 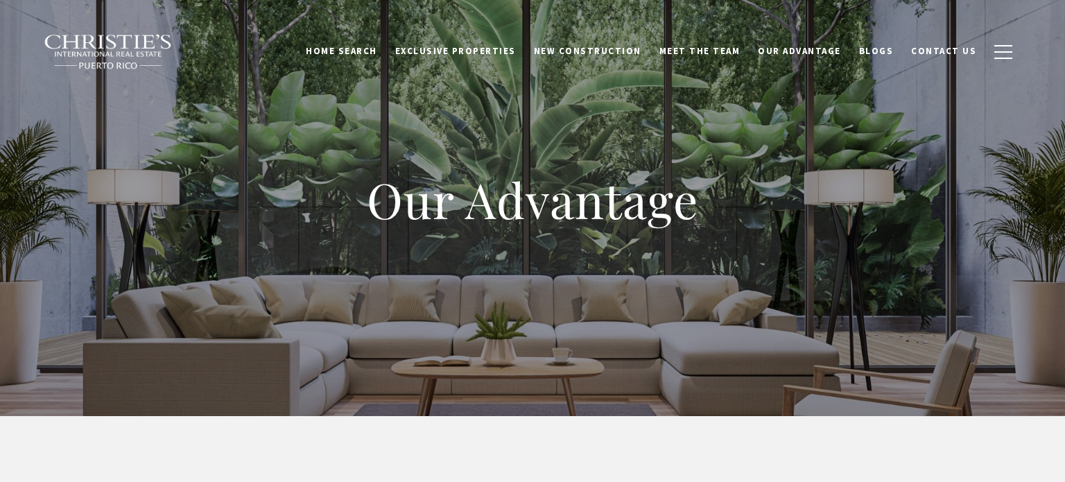 I want to click on a: New Construction, so click(x=587, y=51).